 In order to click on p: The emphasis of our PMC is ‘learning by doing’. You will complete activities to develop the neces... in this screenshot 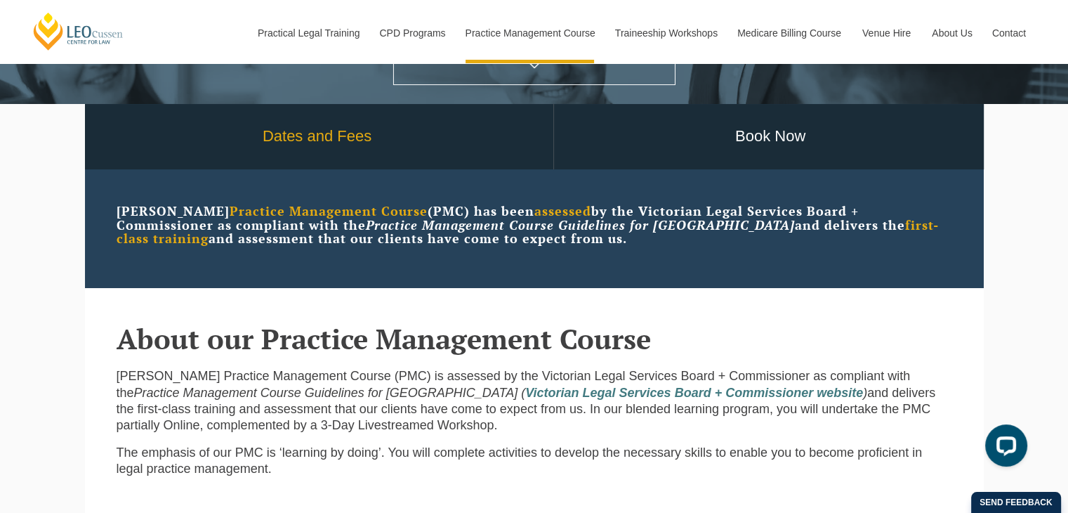, I will do `click(534, 461)`.